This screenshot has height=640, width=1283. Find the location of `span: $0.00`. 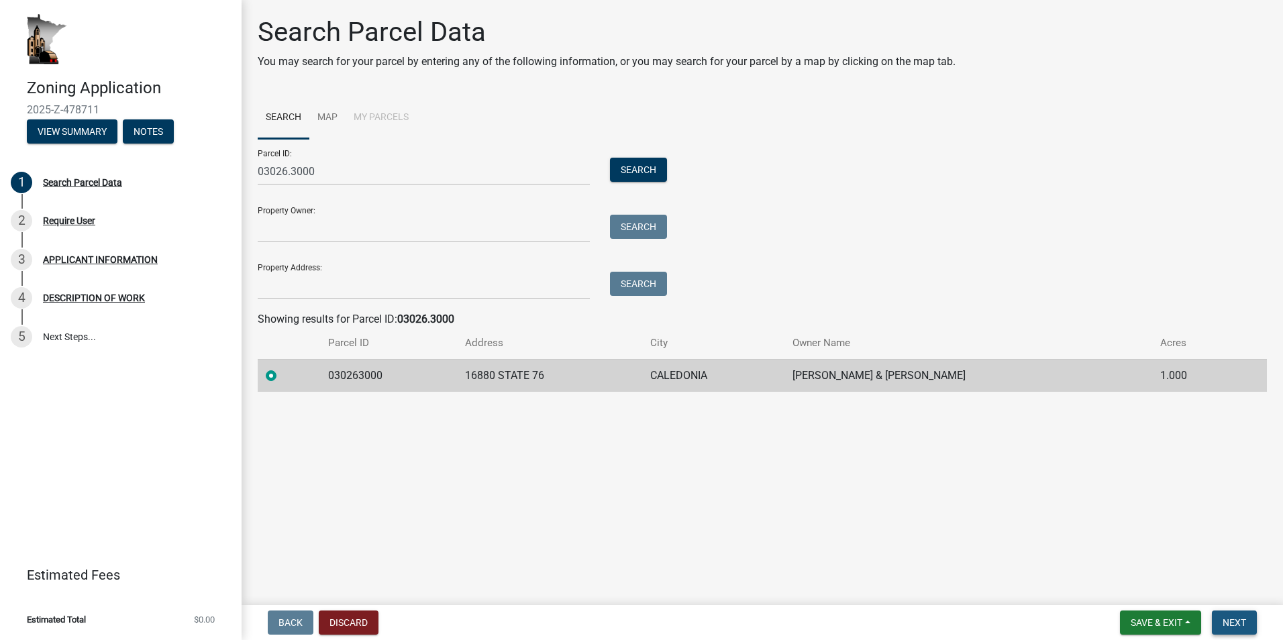

span: $0.00 is located at coordinates (204, 619).